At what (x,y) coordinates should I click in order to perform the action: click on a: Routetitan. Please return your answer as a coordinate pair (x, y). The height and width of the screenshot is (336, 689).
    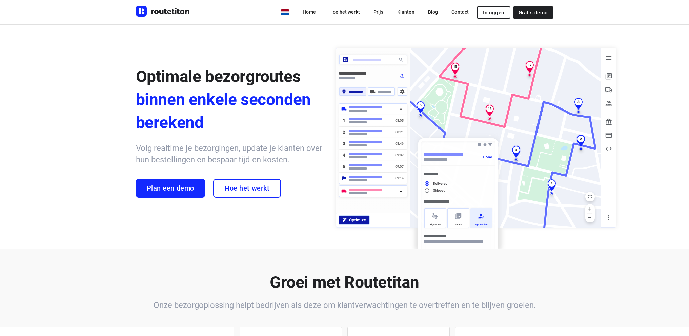
    Looking at the image, I should click on (163, 12).